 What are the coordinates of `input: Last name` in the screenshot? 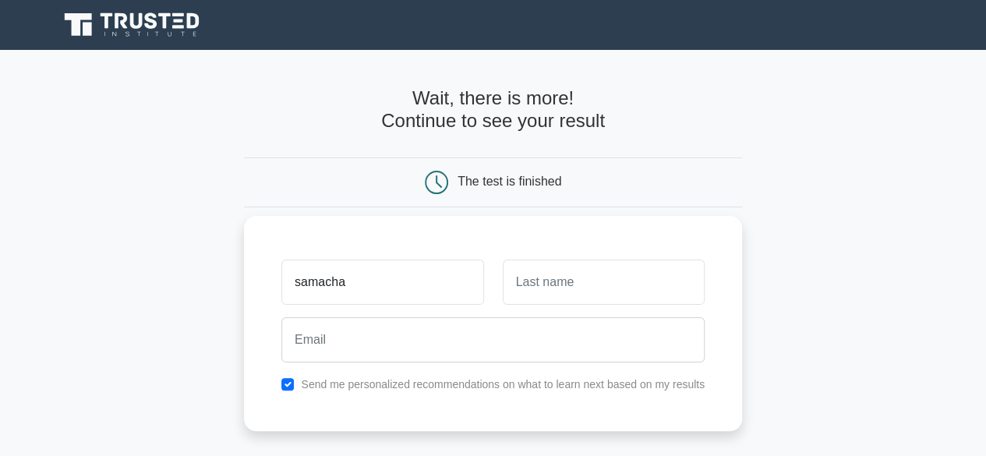 It's located at (603, 282).